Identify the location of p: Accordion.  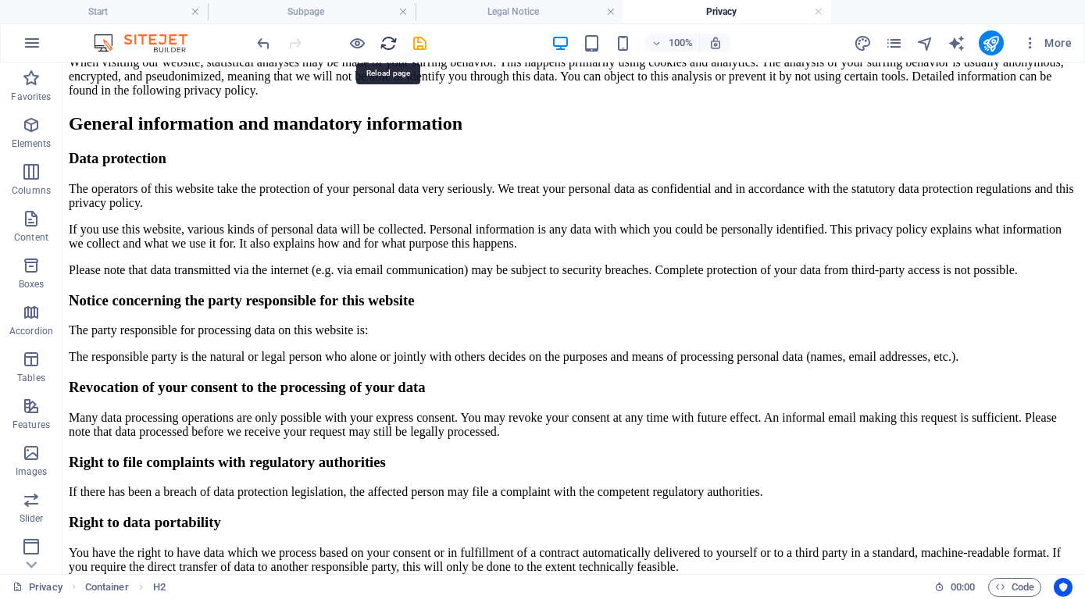
(31, 331).